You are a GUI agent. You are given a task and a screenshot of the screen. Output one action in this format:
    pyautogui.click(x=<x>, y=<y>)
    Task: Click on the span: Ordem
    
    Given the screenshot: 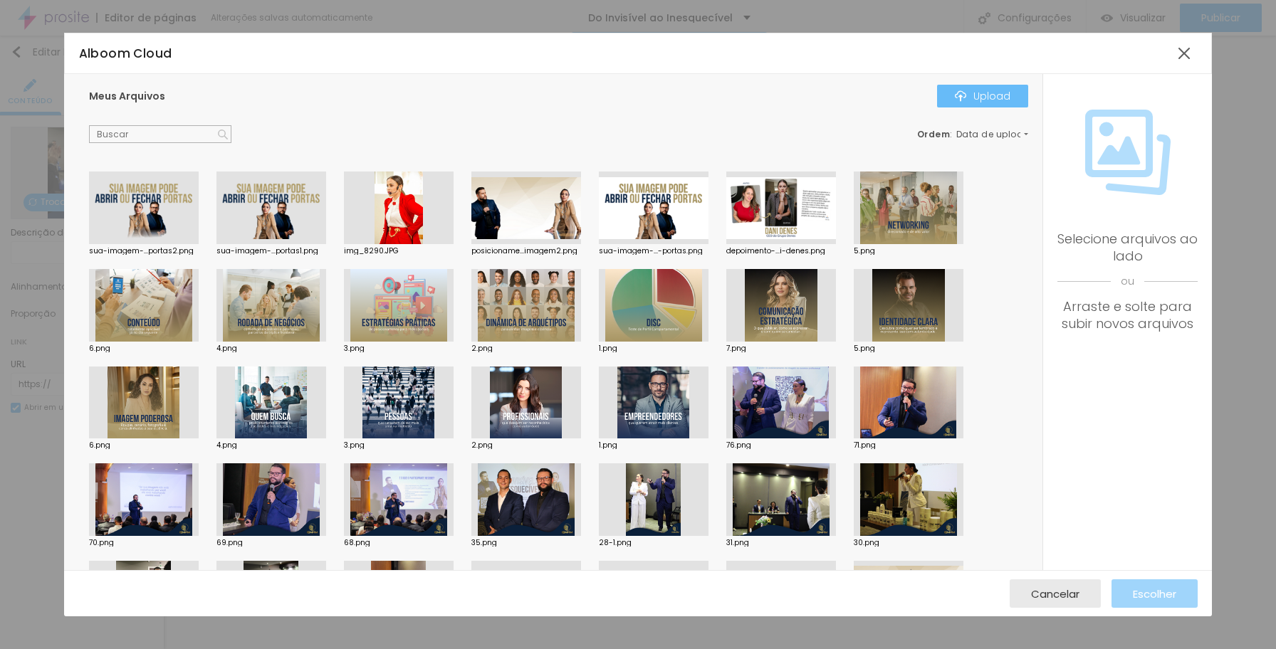 What is the action you would take?
    pyautogui.click(x=934, y=134)
    